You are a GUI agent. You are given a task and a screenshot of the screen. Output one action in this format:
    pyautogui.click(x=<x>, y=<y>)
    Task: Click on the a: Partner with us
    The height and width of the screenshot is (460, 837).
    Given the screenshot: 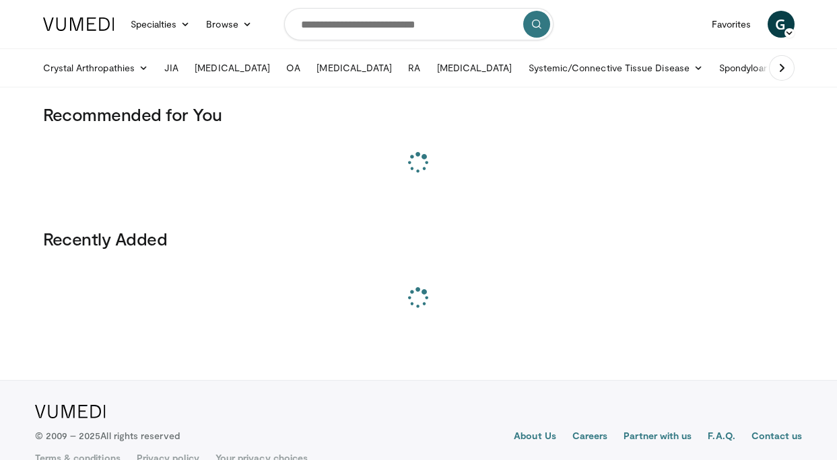 What is the action you would take?
    pyautogui.click(x=657, y=438)
    